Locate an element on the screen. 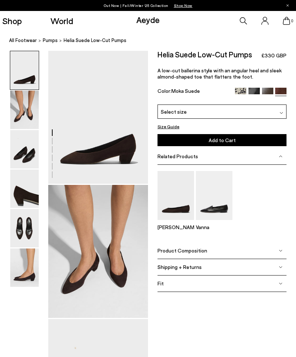 The width and height of the screenshot is (296, 357). span: Helia Suede Low-Cut Pumps is located at coordinates (95, 40).